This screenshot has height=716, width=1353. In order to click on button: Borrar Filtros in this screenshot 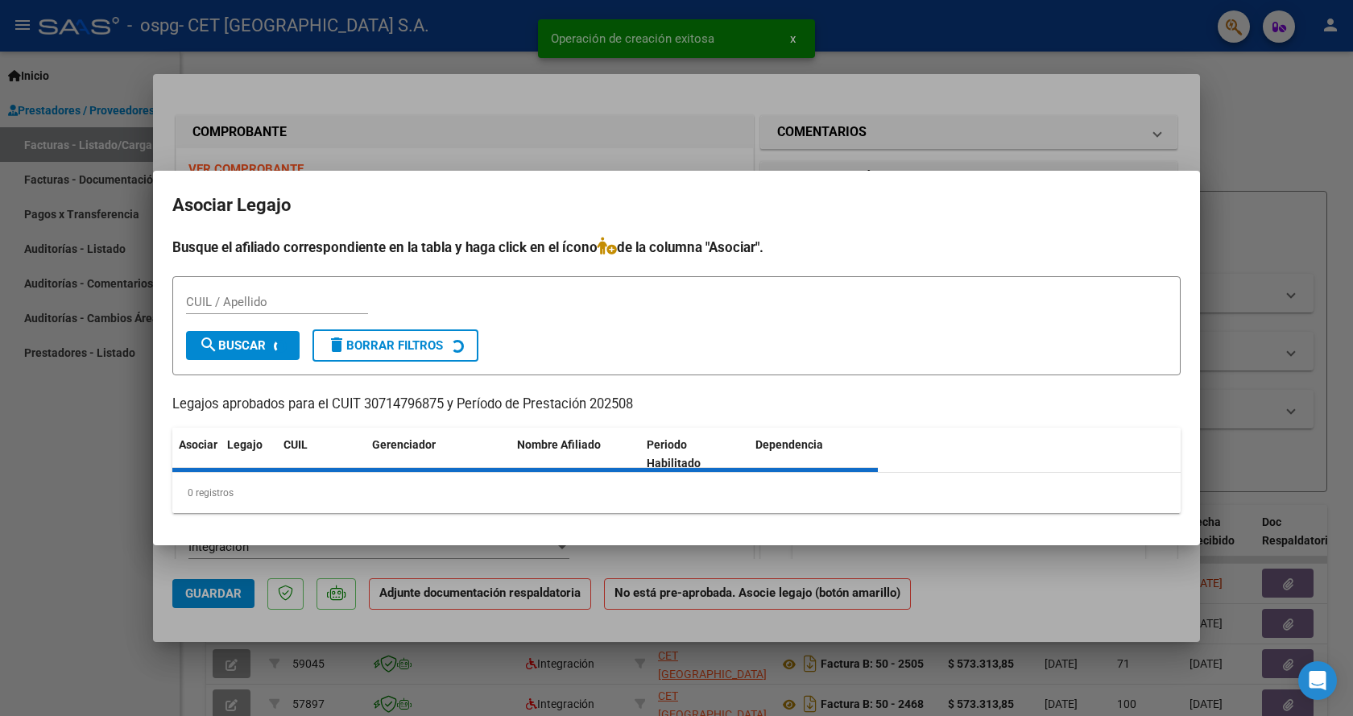, I will do `click(395, 346)`.